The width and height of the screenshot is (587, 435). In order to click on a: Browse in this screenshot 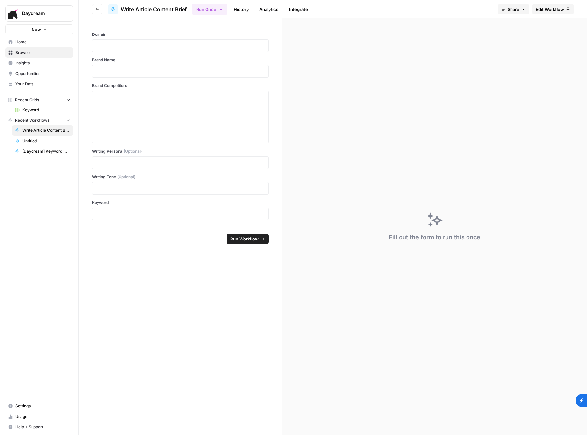, I will do `click(39, 53)`.